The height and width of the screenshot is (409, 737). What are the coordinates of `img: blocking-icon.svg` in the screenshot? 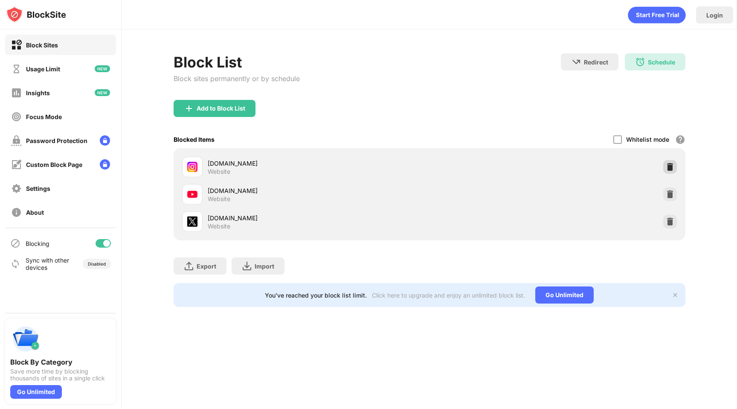 It's located at (15, 243).